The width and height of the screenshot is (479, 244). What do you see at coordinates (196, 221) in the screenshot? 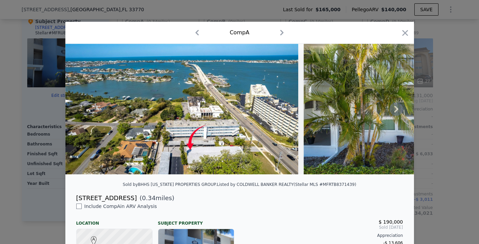
I see `div: Subject Property` at bounding box center [196, 221].